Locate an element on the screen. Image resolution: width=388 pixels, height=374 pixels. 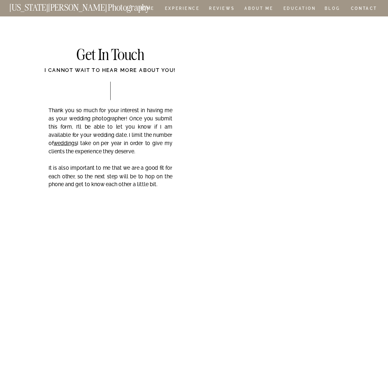
nav: HOME is located at coordinates (146, 9).